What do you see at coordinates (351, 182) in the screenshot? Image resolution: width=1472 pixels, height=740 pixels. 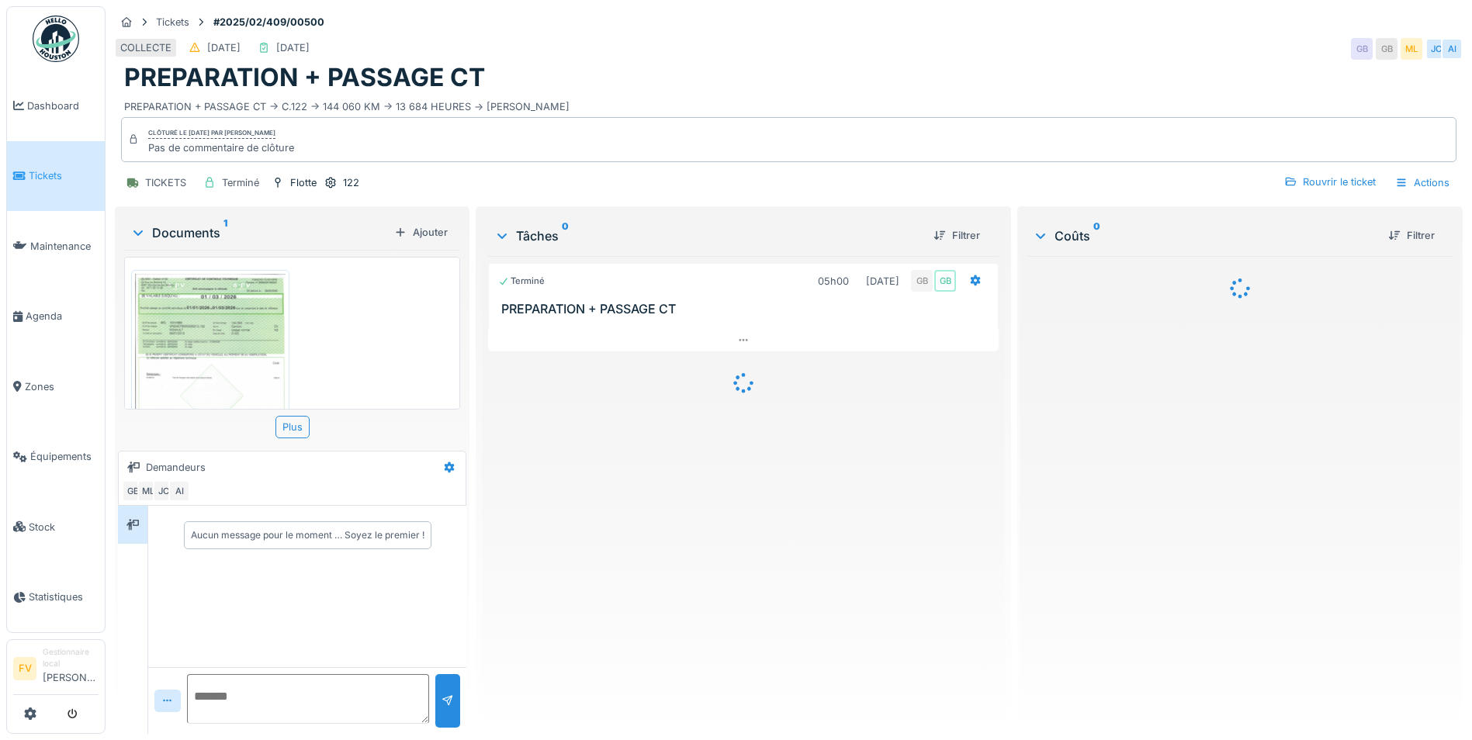 I see `div: 122` at bounding box center [351, 182].